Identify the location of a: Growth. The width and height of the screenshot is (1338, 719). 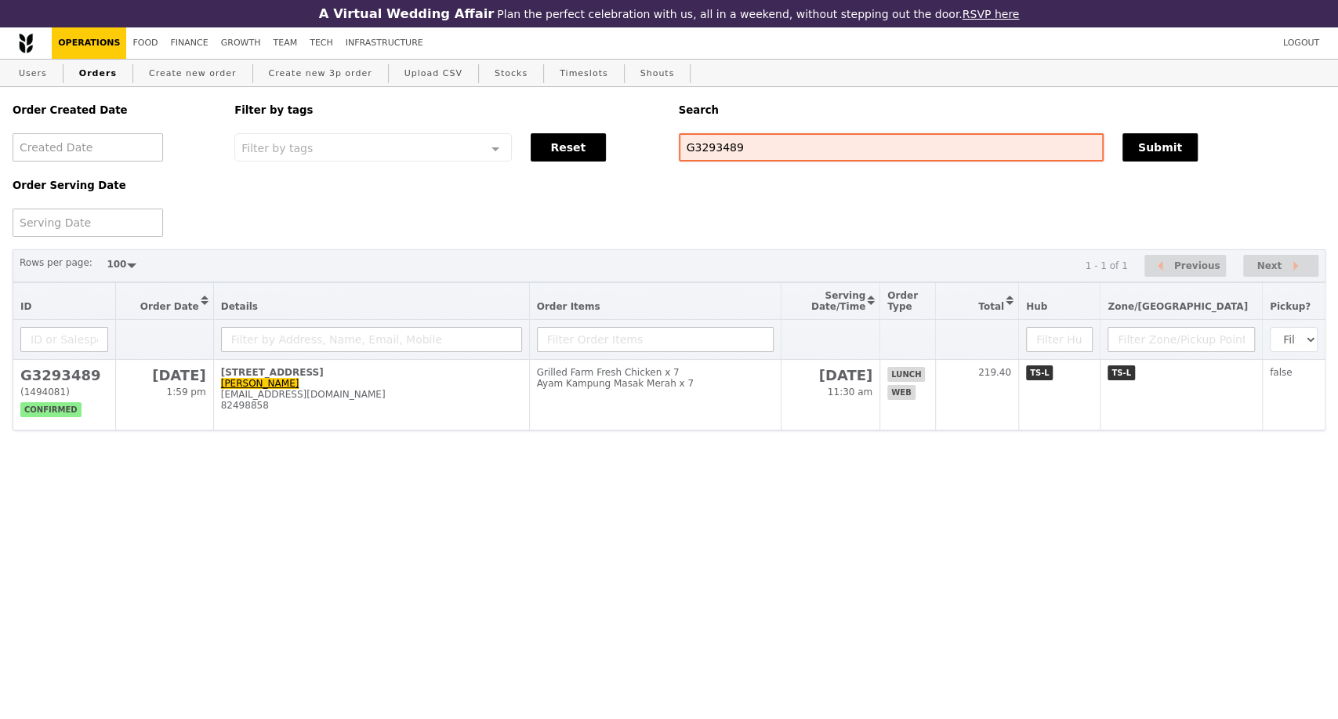
(241, 43).